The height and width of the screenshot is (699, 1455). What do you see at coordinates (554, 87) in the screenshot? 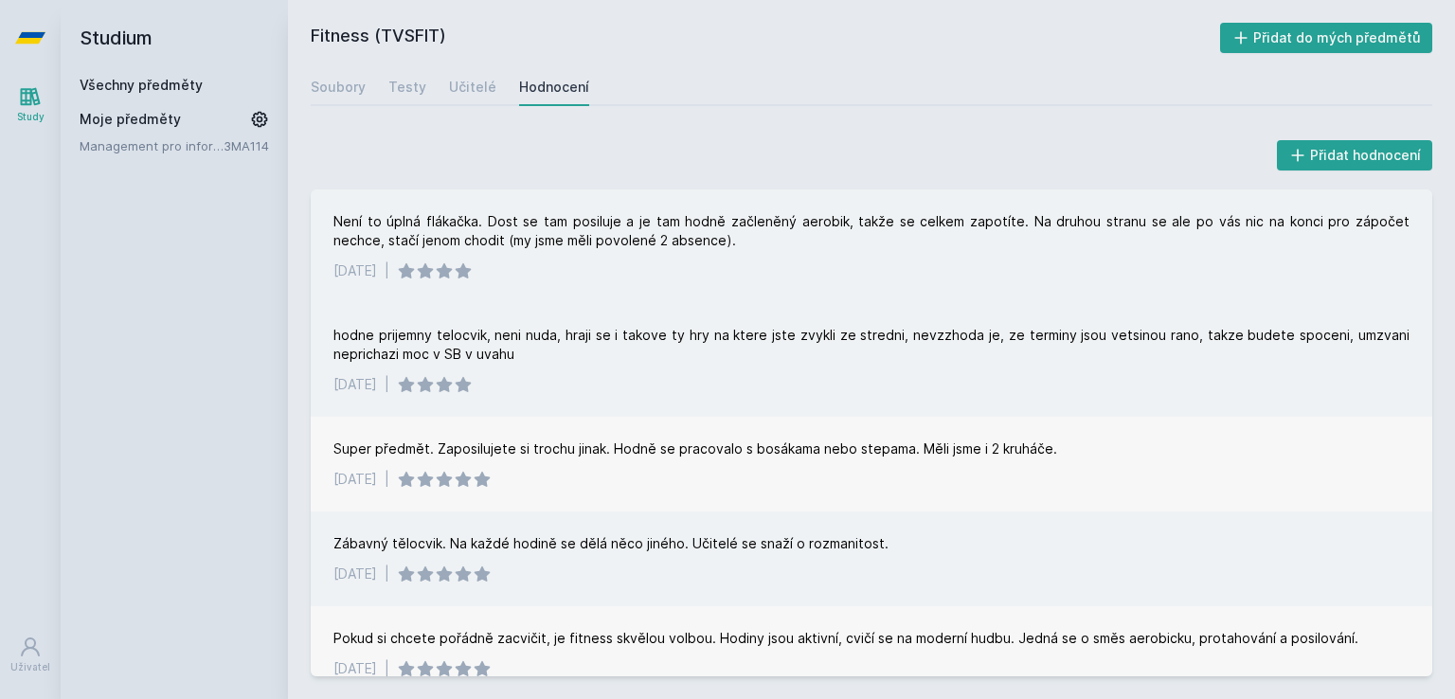
I see `a: Hodnocení` at bounding box center [554, 87].